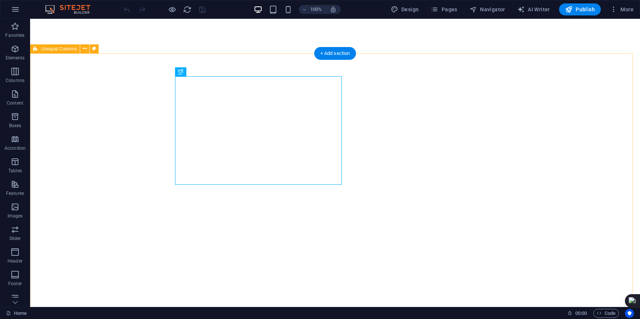 Image resolution: width=640 pixels, height=319 pixels. Describe the element at coordinates (335, 53) in the screenshot. I see `div: + Add section` at that location.